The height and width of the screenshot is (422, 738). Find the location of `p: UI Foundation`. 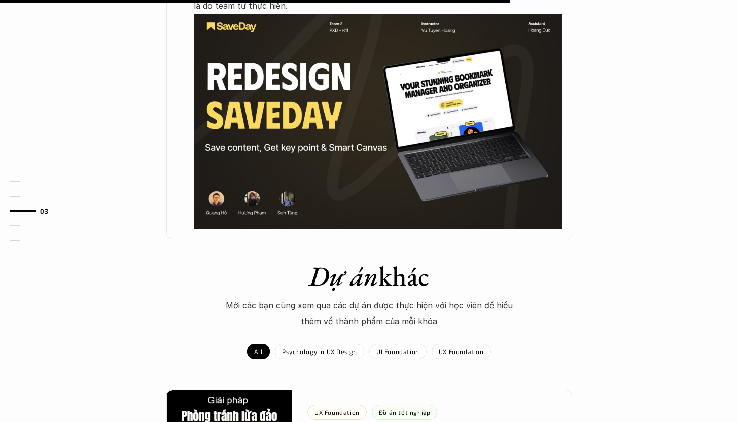

p: UI Foundation is located at coordinates (398, 352).